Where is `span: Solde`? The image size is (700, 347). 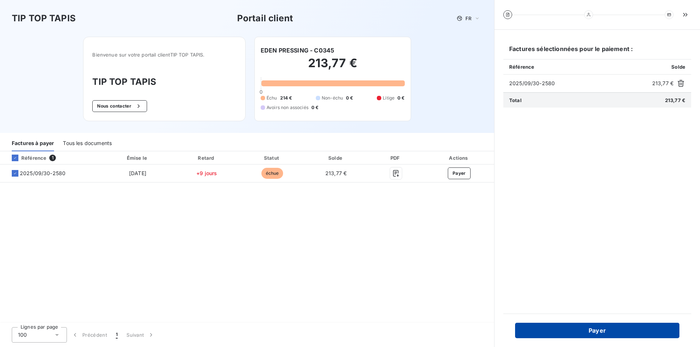
span: Solde is located at coordinates (678, 67).